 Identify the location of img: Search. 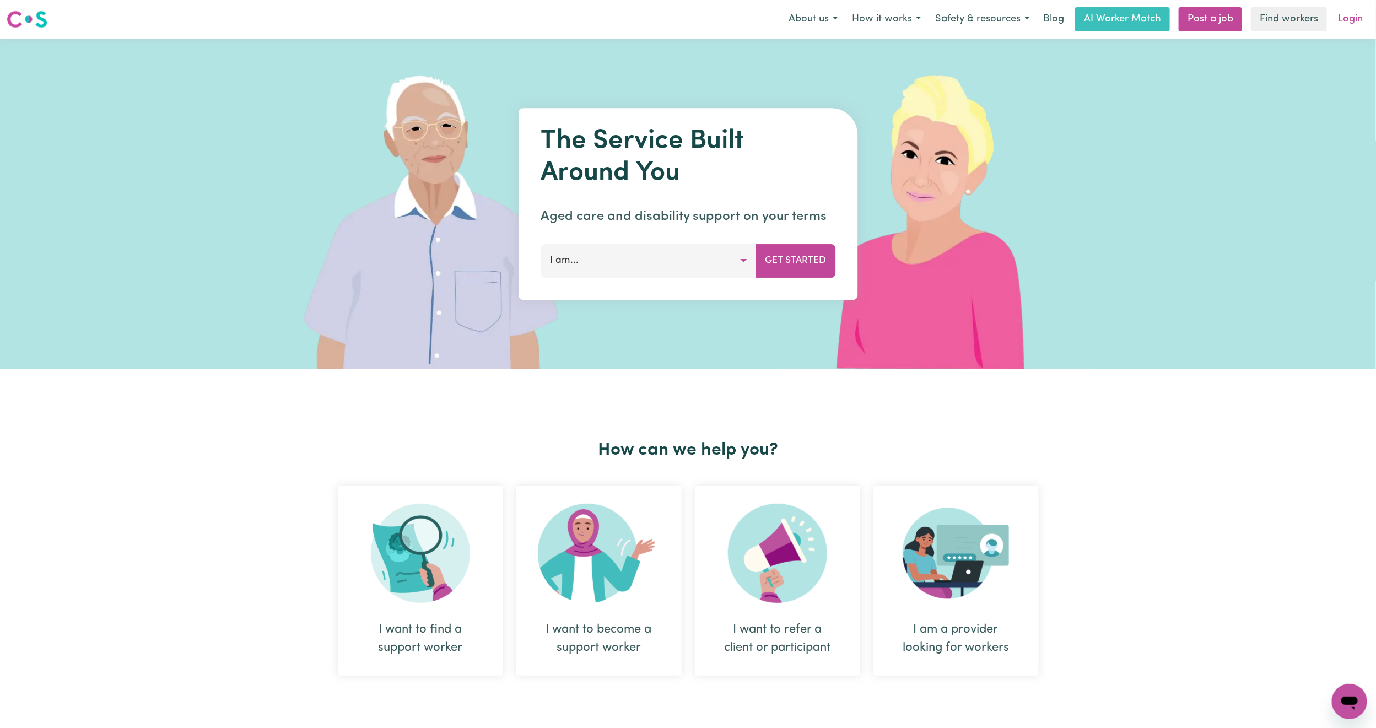
(421, 553).